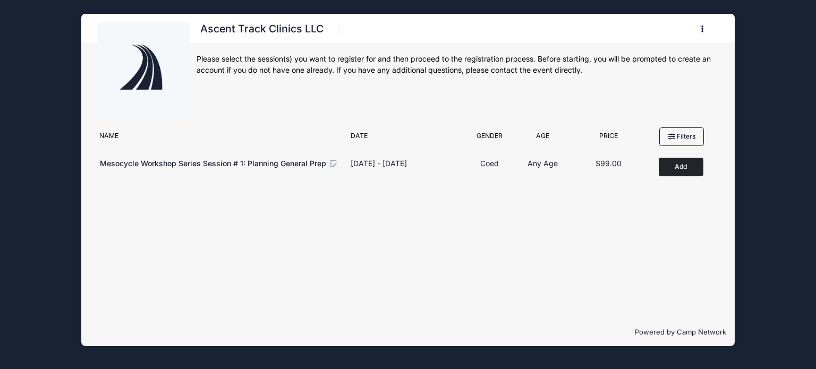 The height and width of the screenshot is (369, 816). Describe the element at coordinates (458, 65) in the screenshot. I see `div: Please select the session(s) you want to register for and then proceed to the registration proces...` at that location.